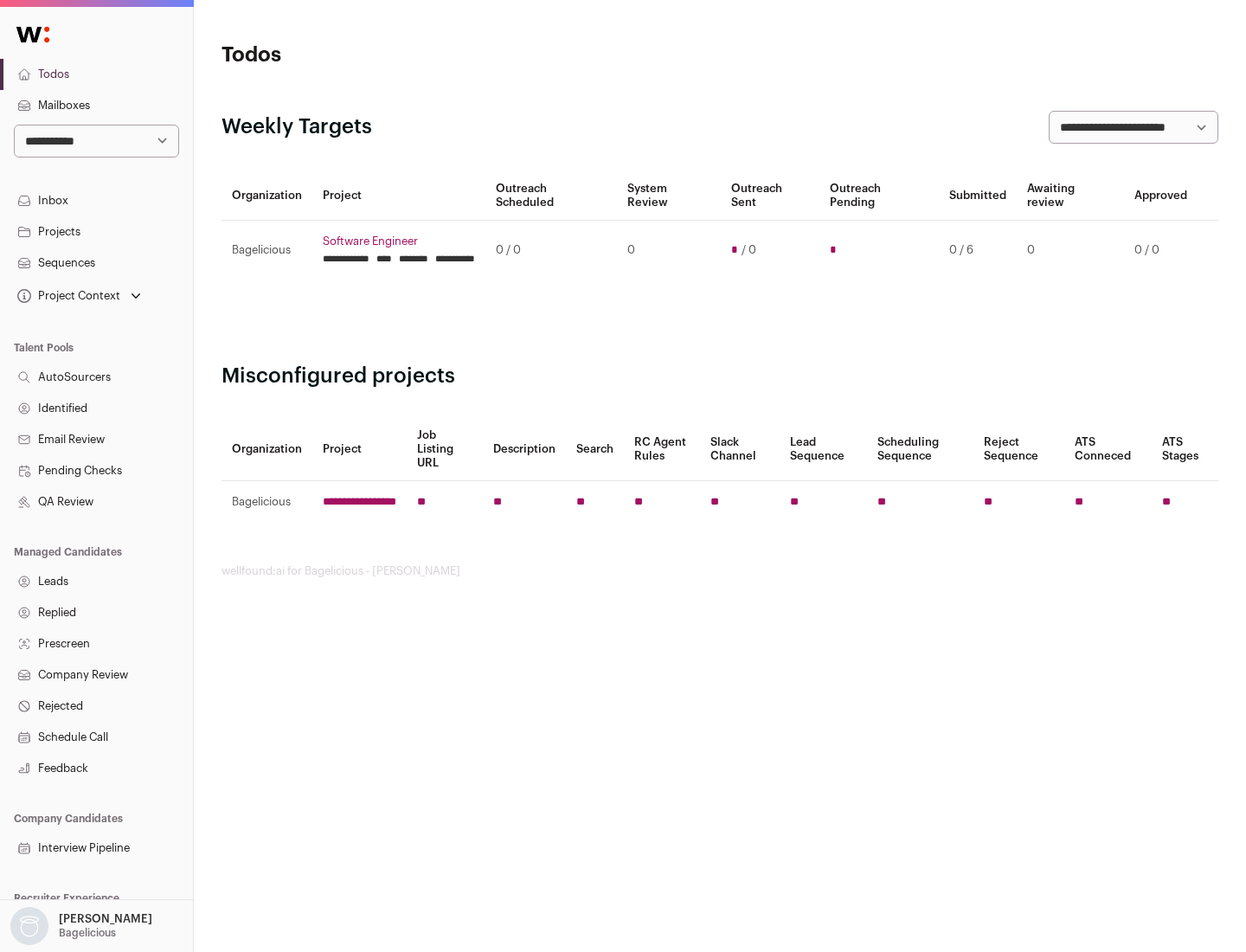 This screenshot has height=952, width=1246. I want to click on th: Lead Sequence, so click(823, 449).